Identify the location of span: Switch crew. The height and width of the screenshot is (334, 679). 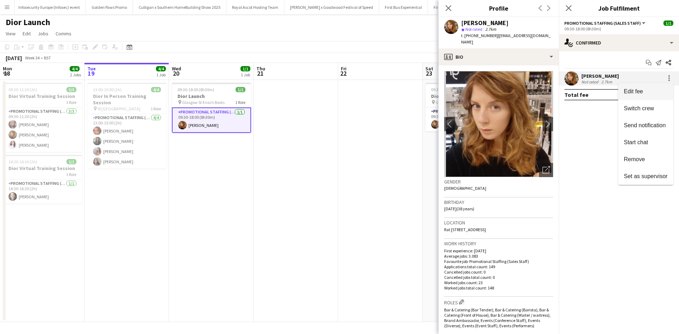
(639, 108).